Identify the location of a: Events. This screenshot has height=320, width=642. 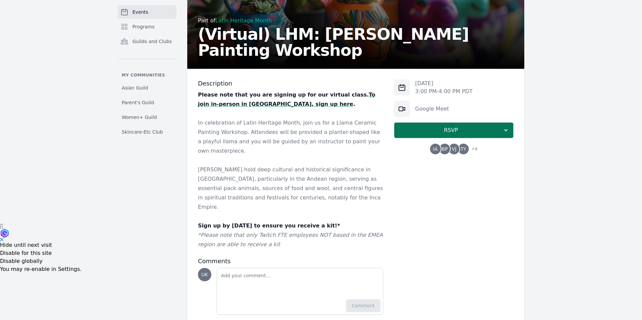
(147, 12).